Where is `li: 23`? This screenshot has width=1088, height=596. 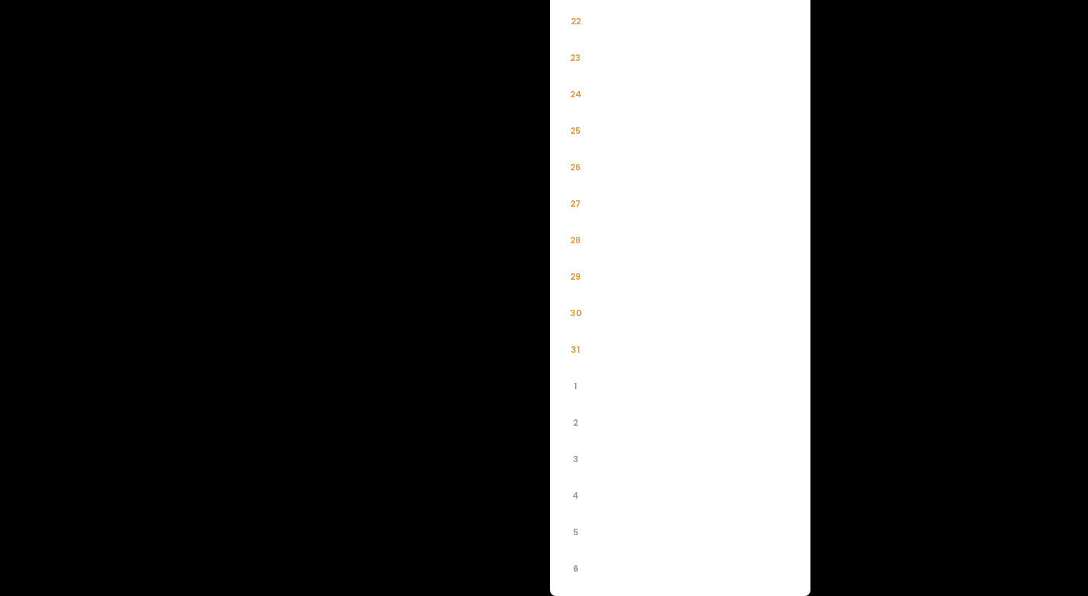
li: 23 is located at coordinates (576, 57).